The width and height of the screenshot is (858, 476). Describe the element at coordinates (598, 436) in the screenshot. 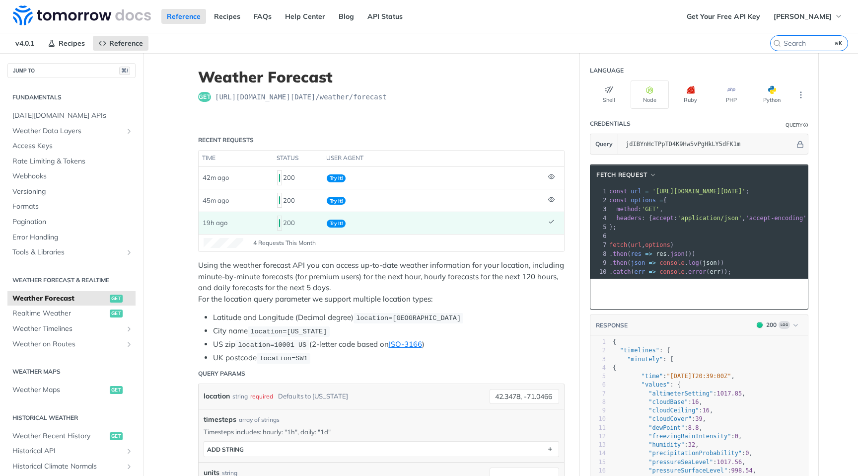

I see `div: 12` at that location.